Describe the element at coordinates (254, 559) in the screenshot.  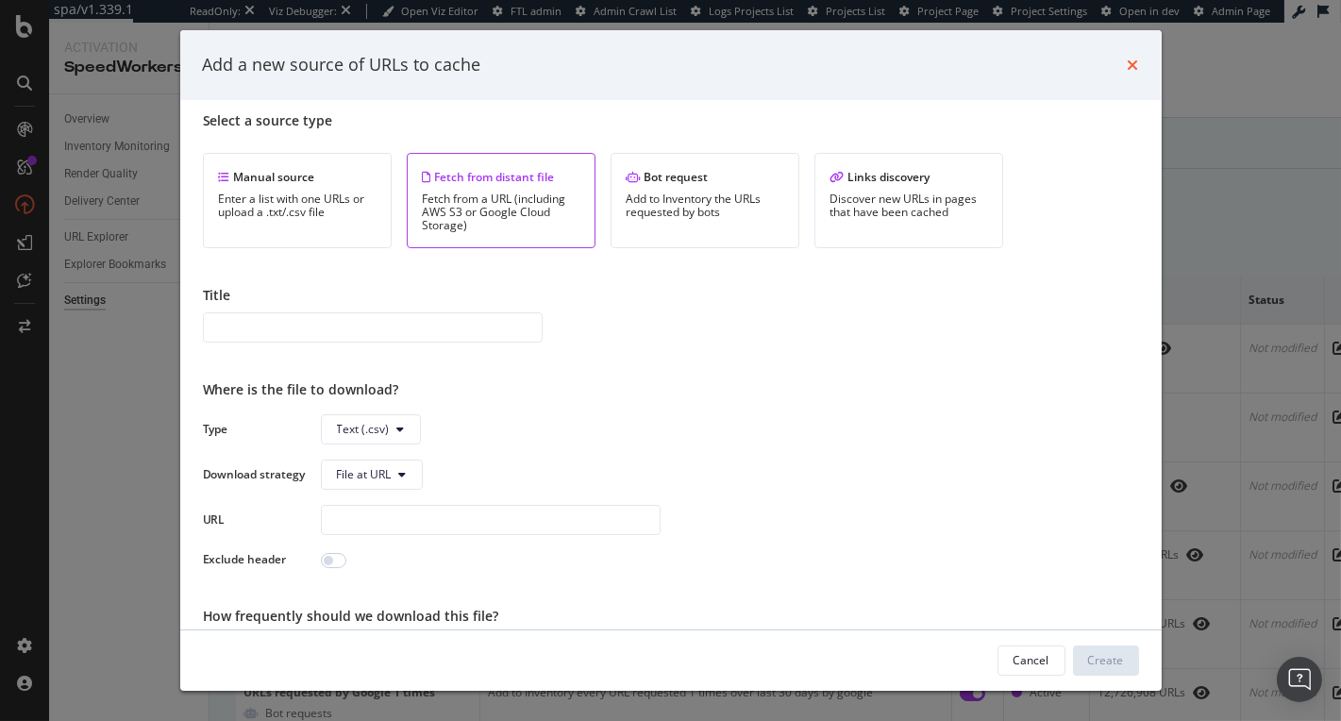
I see `div: Exclude header` at that location.